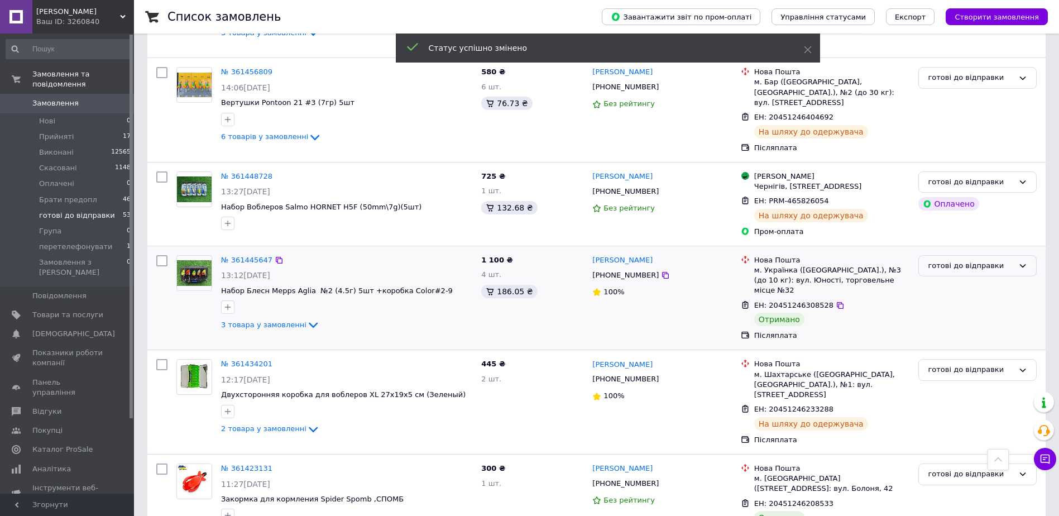 The height and width of the screenshot is (516, 1059). Describe the element at coordinates (794, 305) in the screenshot. I see `span: ЕН: 20451246308528` at that location.